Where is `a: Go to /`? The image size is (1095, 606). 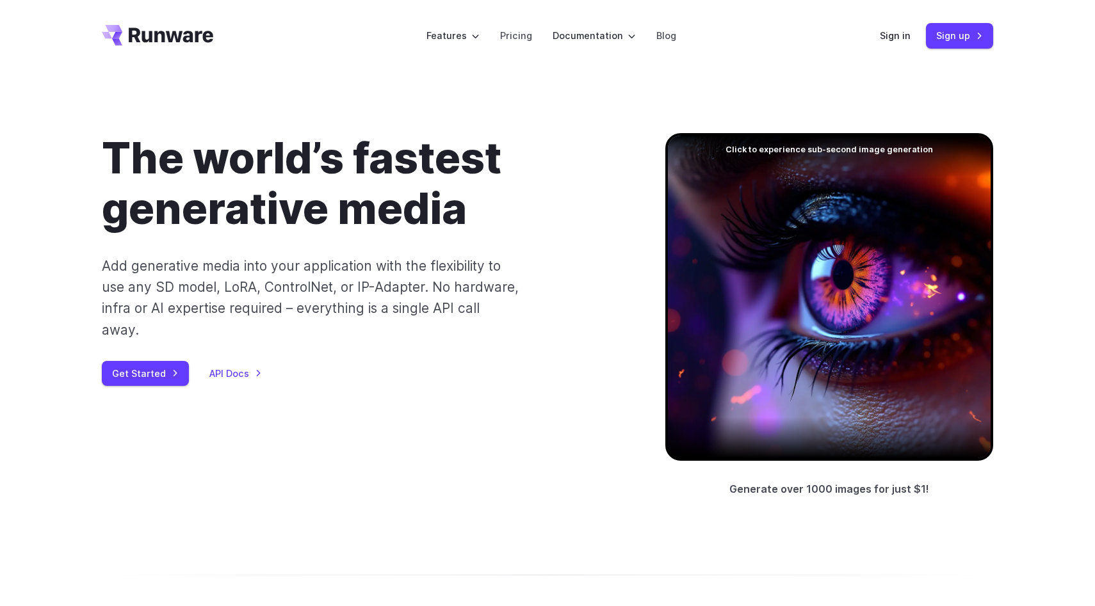
a: Go to / is located at coordinates (158, 35).